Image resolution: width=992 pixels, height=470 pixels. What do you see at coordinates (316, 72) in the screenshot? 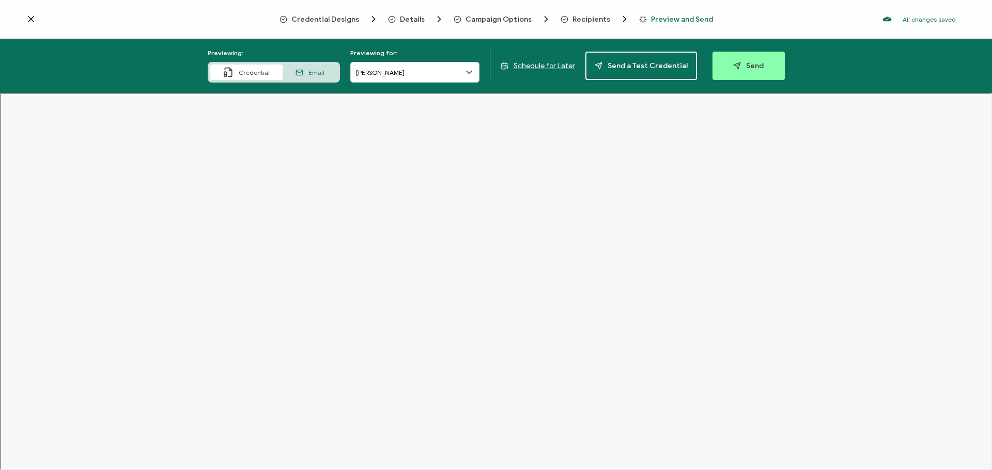
I see `span: Email` at bounding box center [316, 72].